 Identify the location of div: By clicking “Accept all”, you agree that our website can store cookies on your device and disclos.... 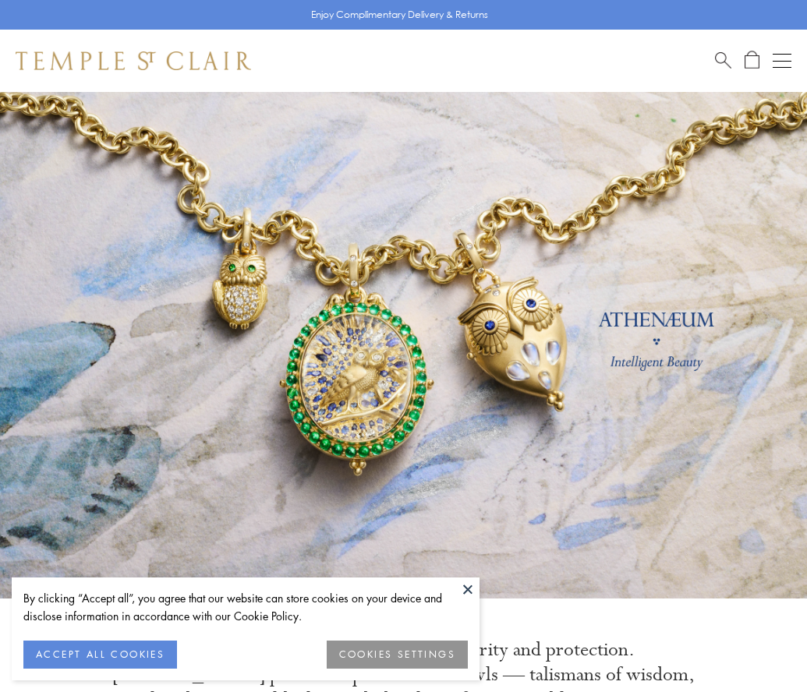
(245, 607).